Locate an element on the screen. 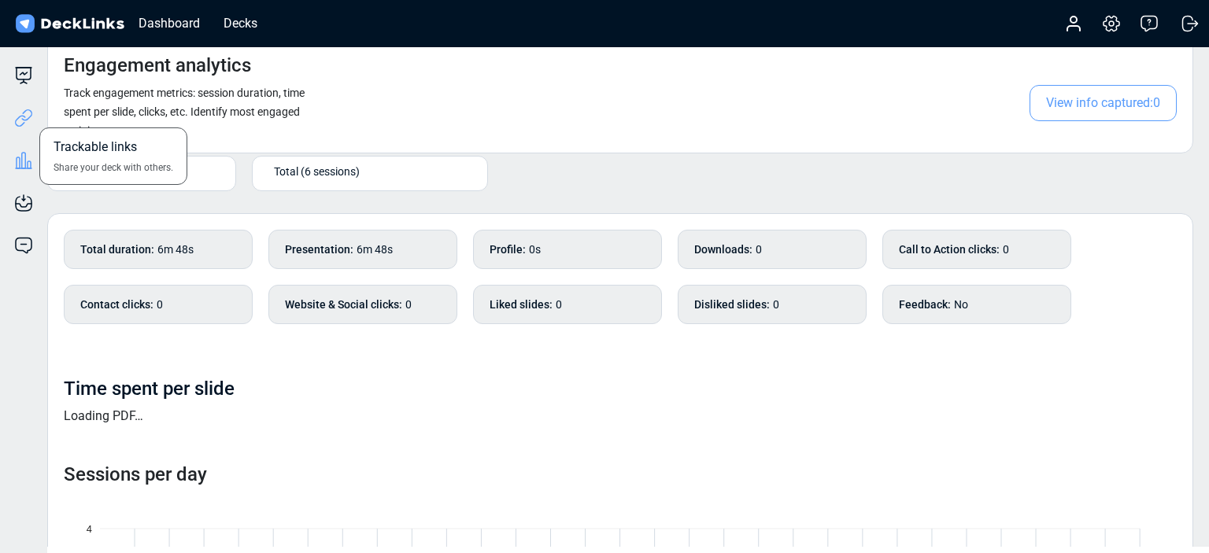  h4: Sessions per day is located at coordinates (620, 474).